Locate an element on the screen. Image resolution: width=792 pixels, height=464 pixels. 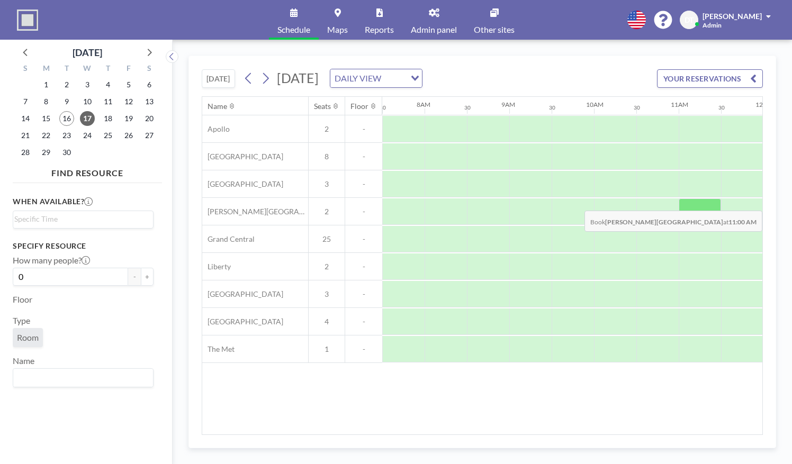
div: Seats is located at coordinates (322, 106).